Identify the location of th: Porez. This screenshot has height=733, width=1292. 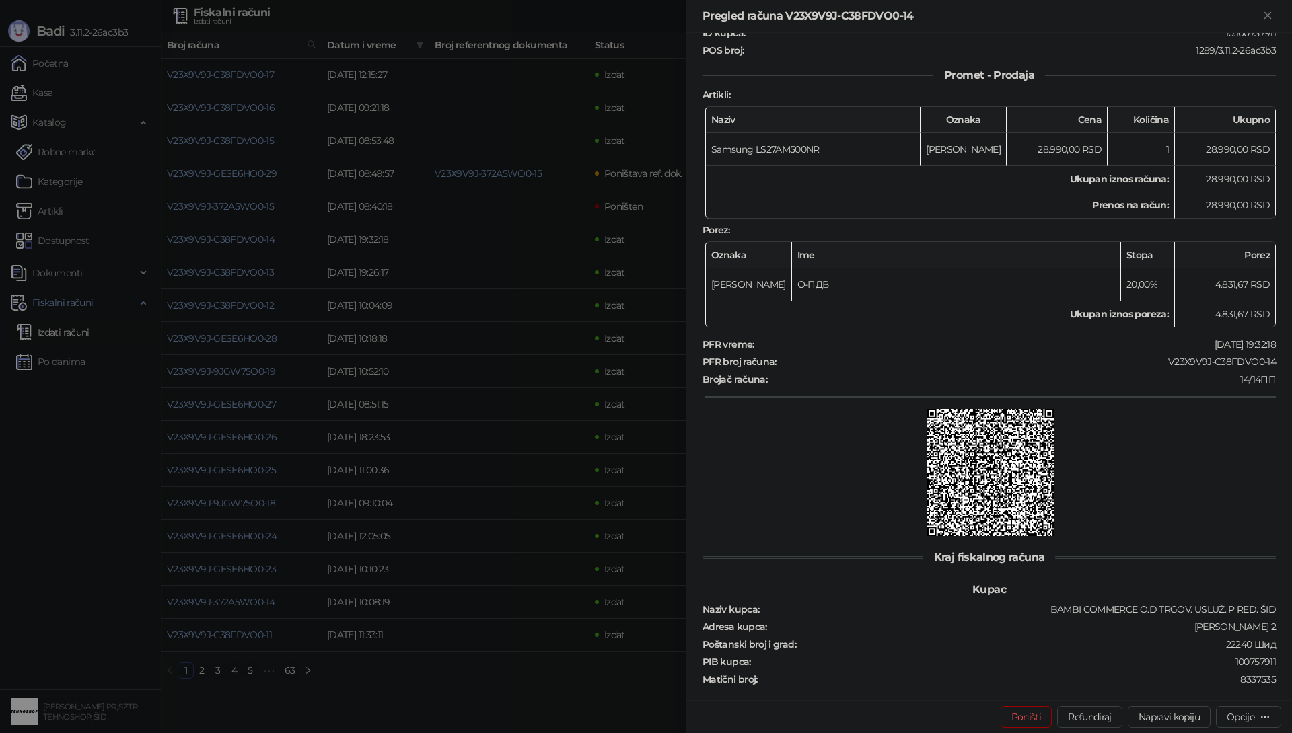
(1225, 255).